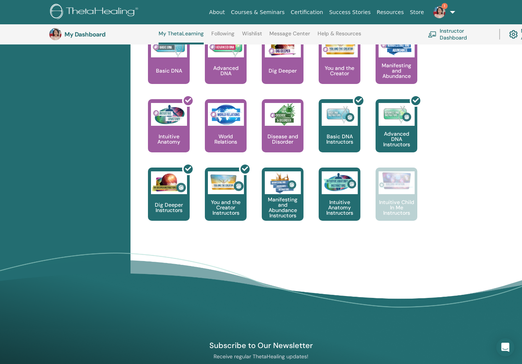 This screenshot has height=364, width=522. Describe the element at coordinates (459, 34) in the screenshot. I see `a: Instructor Dashboard` at that location.